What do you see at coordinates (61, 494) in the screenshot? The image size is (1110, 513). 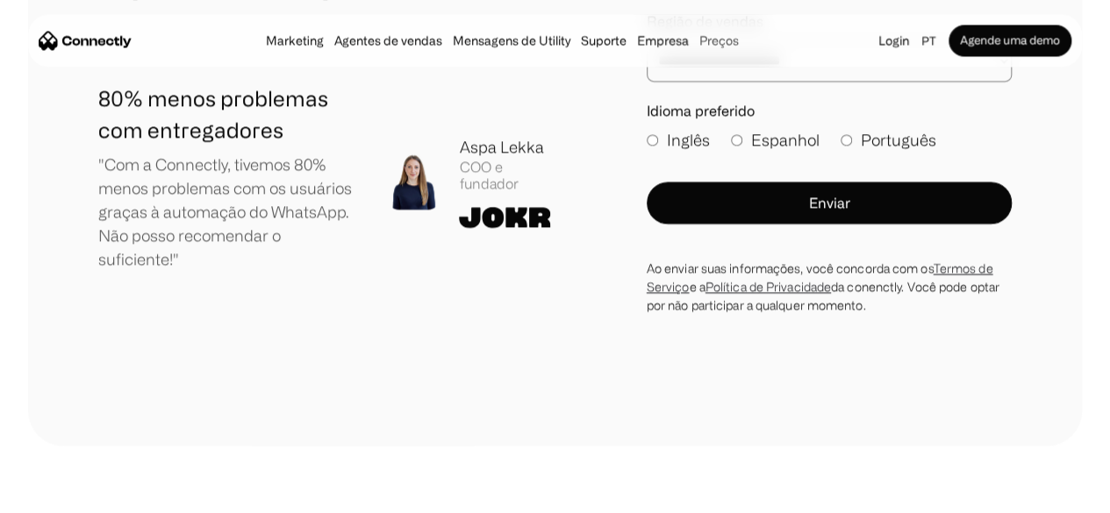 I see `aside: Language selected: Português (Brasil)` at bounding box center [61, 494].